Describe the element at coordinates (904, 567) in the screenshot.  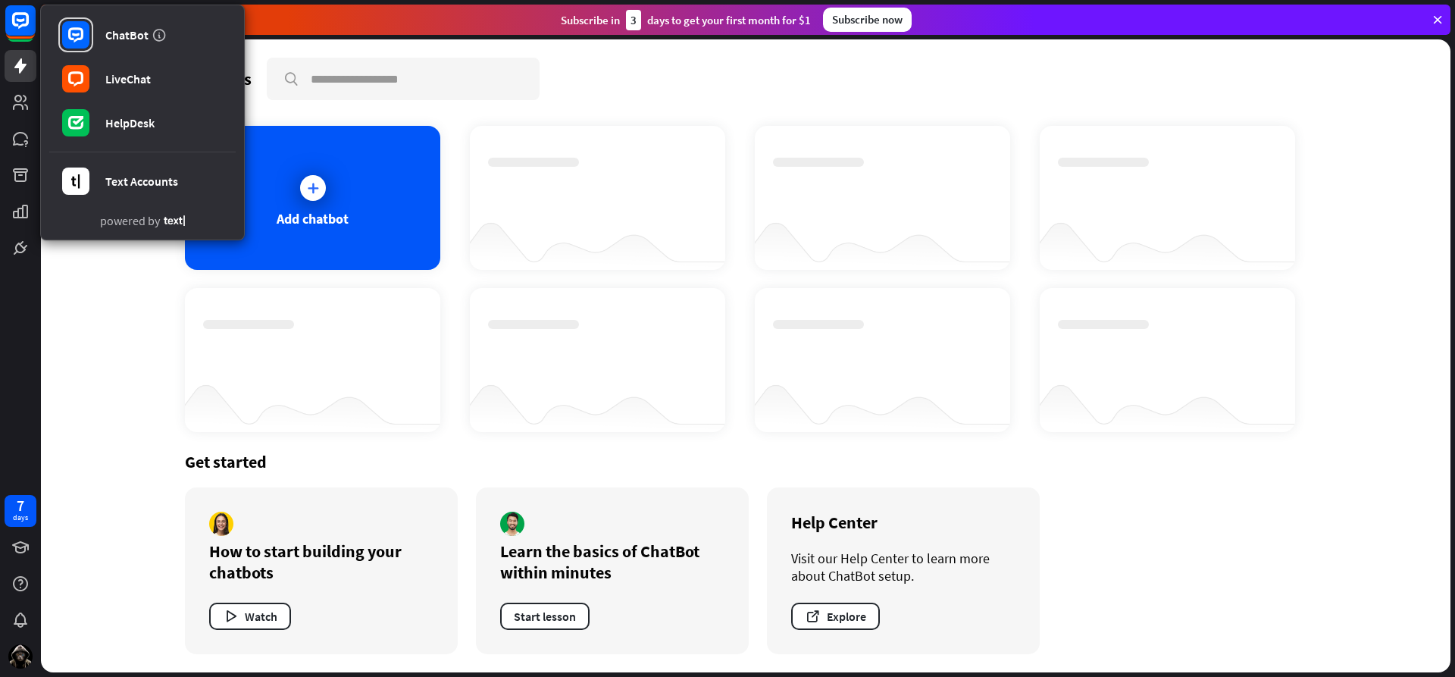
I see `div: Visit our Help Center to learn more about ChatBot setup.` at that location.